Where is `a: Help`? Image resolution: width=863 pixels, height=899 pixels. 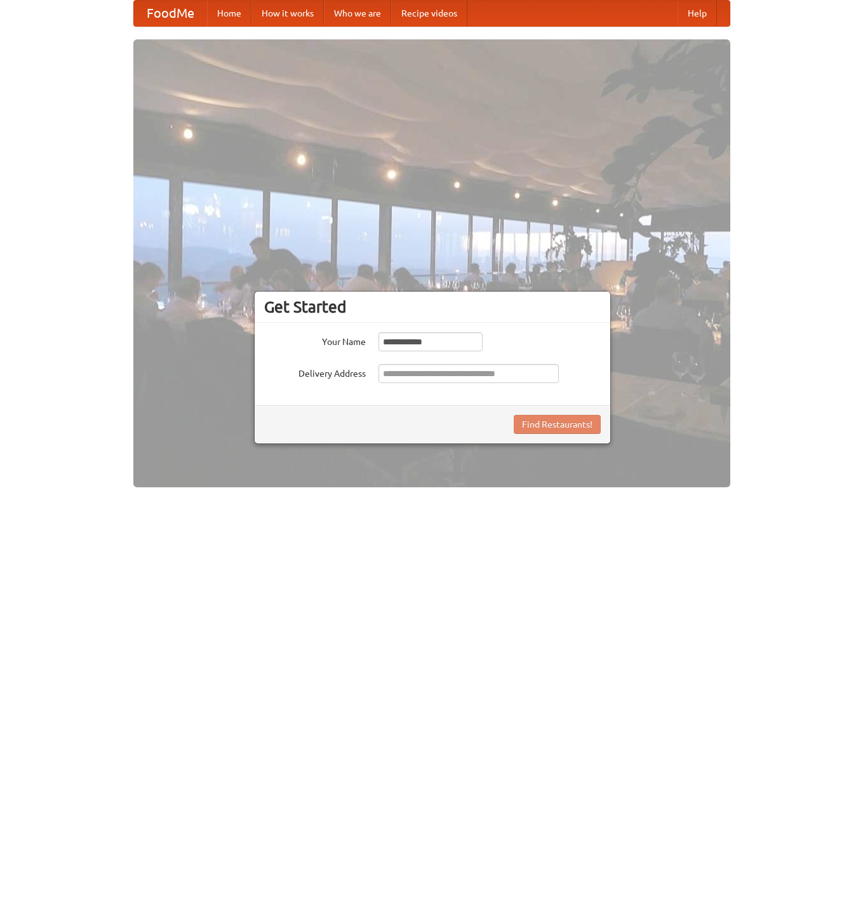
a: Help is located at coordinates (697, 13).